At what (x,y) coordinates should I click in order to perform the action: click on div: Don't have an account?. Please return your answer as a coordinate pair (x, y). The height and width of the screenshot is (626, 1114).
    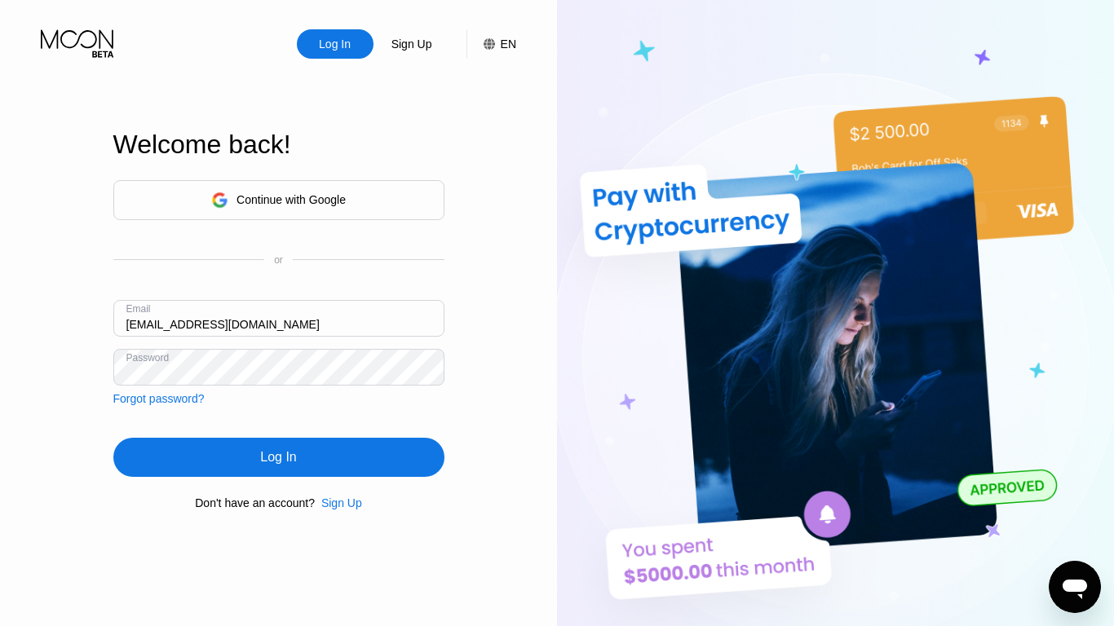
    Looking at the image, I should click on (254, 503).